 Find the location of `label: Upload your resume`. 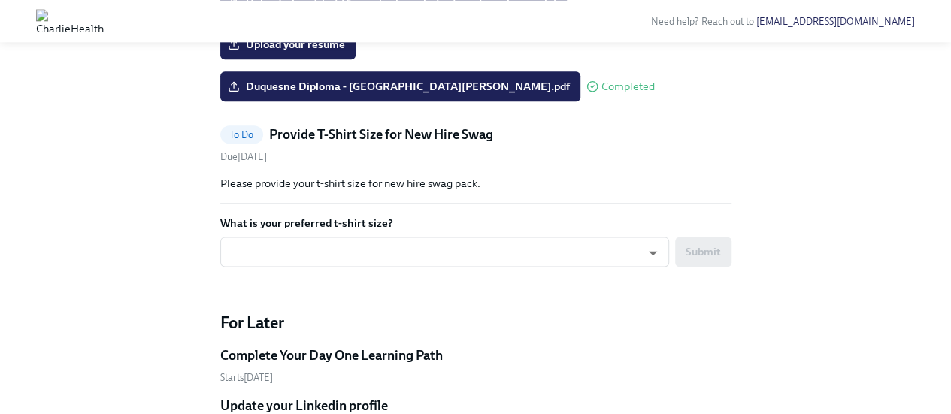

label: Upload your resume is located at coordinates (288, 44).